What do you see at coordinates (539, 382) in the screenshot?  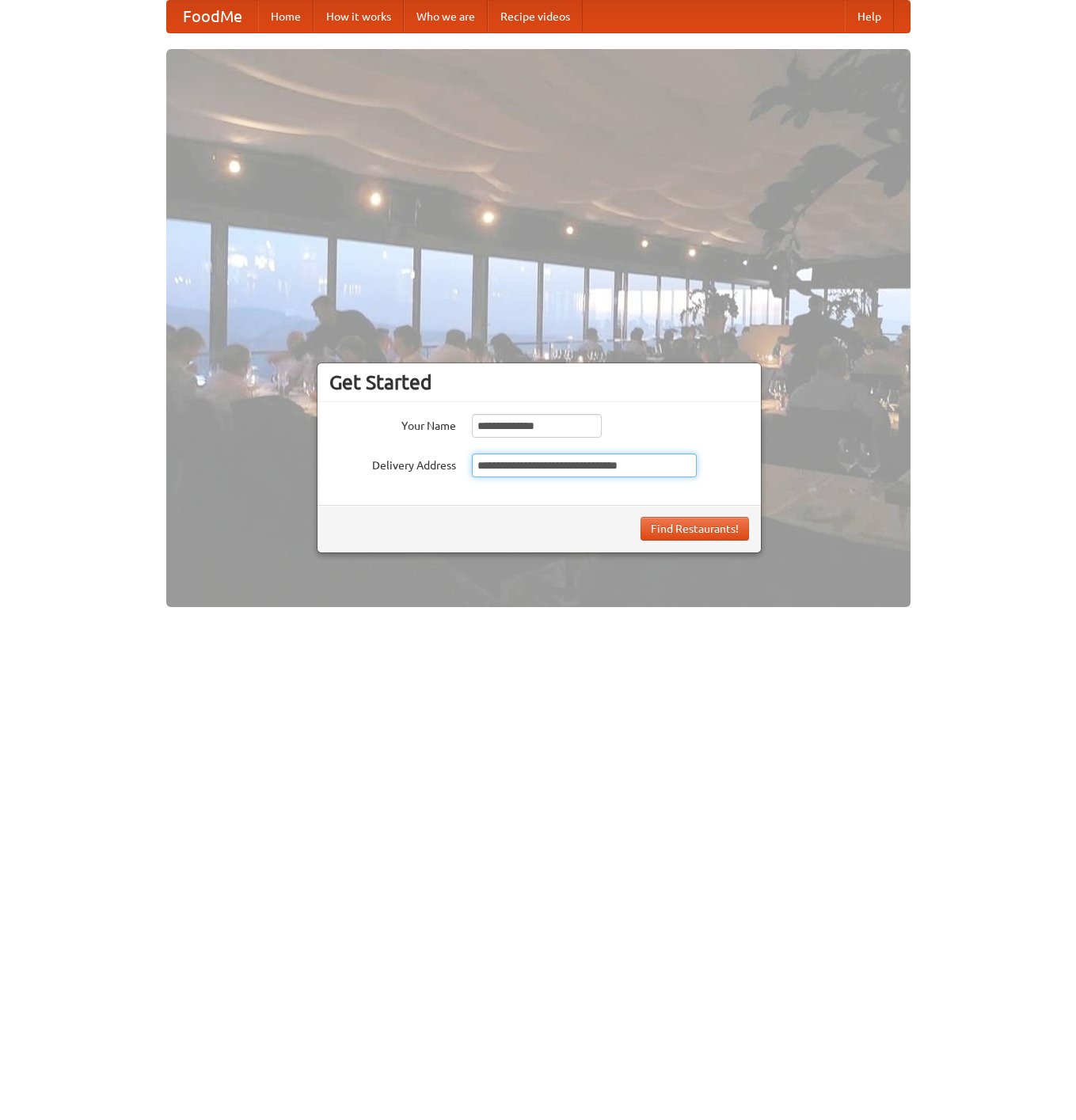 I see `h3: Get Started` at bounding box center [539, 382].